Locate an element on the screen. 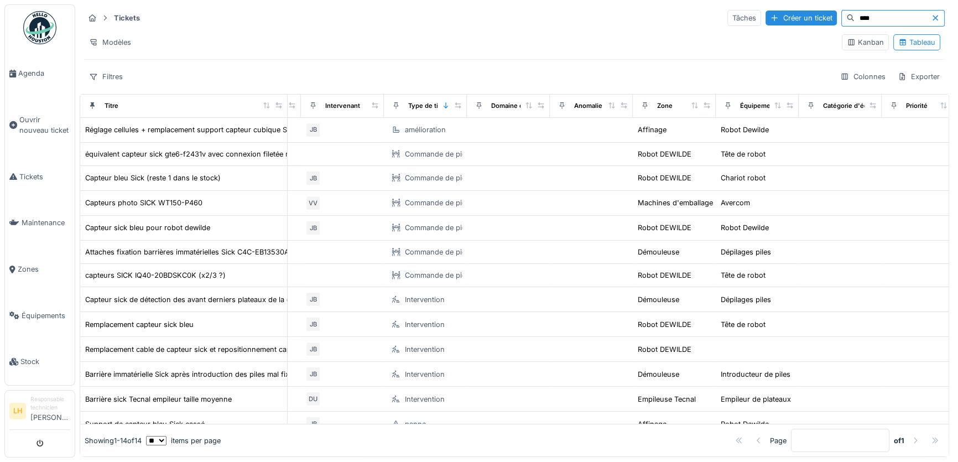 The image size is (958, 462). div: Capteurs photo SICK WT150-P460 is located at coordinates (144, 203).